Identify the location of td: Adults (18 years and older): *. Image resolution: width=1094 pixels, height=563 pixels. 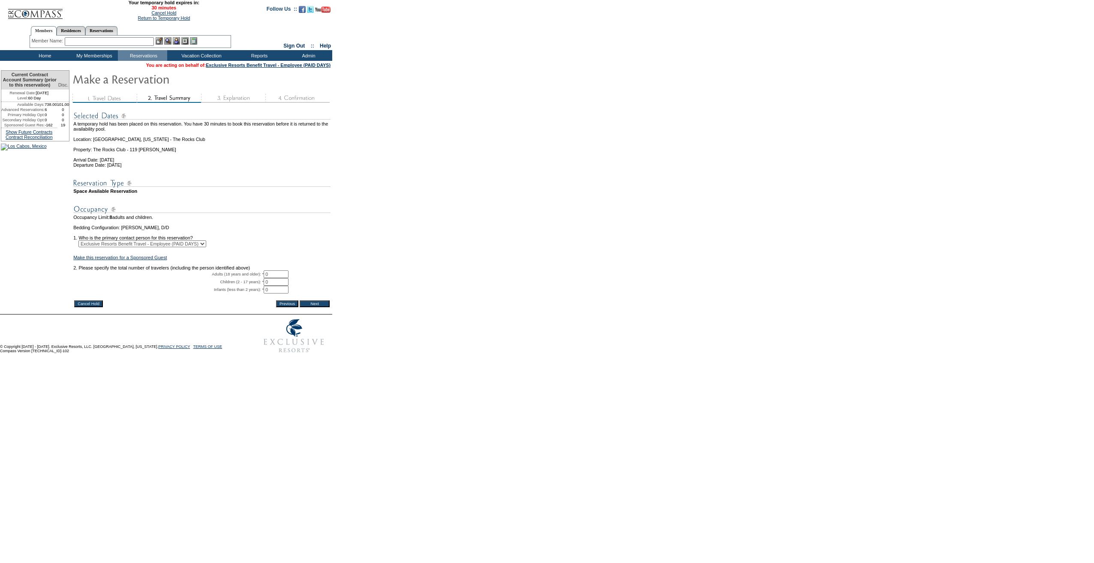
(169, 274).